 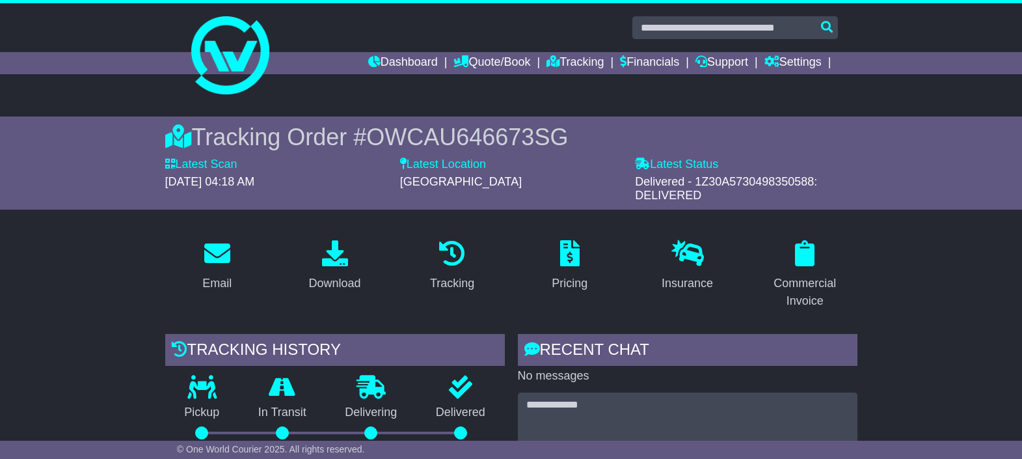 What do you see at coordinates (334, 266) in the screenshot?
I see `a: Download` at bounding box center [334, 266].